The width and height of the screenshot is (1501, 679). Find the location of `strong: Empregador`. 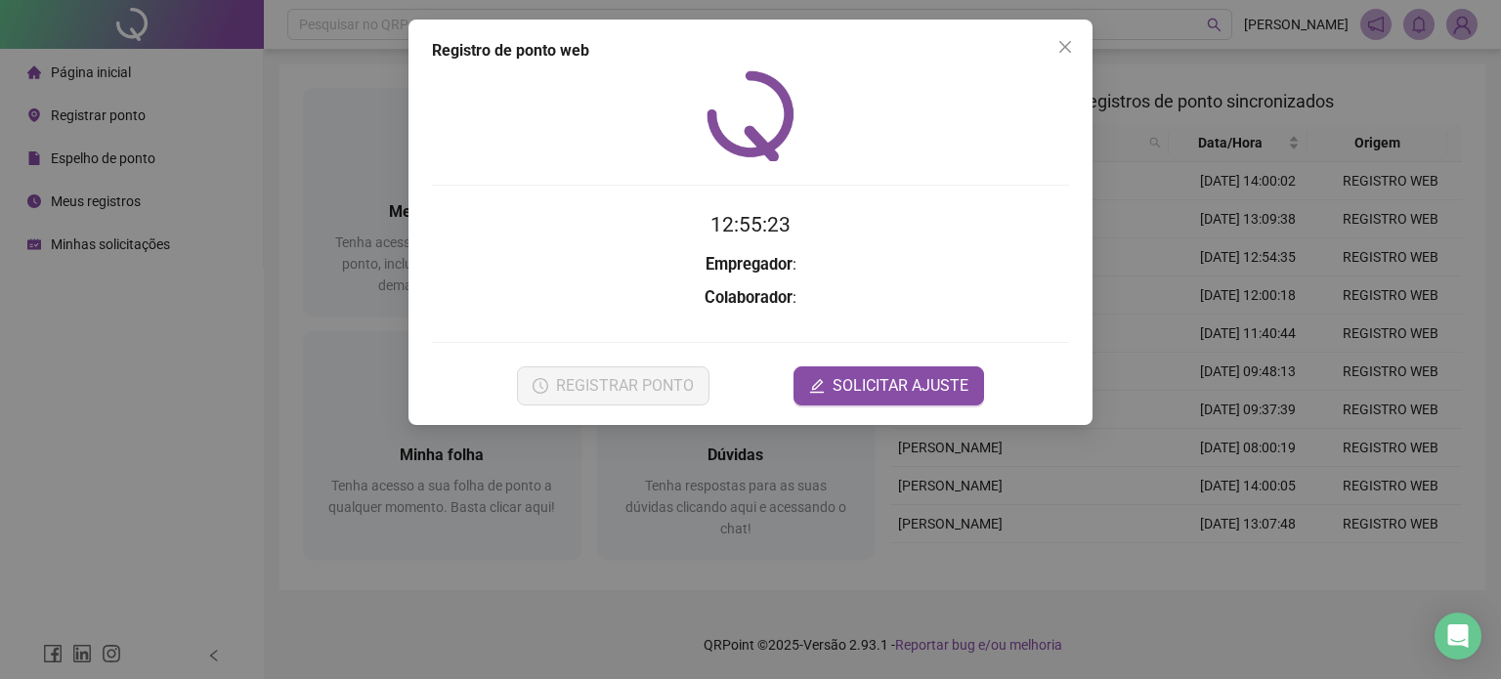

strong: Empregador is located at coordinates (748, 264).